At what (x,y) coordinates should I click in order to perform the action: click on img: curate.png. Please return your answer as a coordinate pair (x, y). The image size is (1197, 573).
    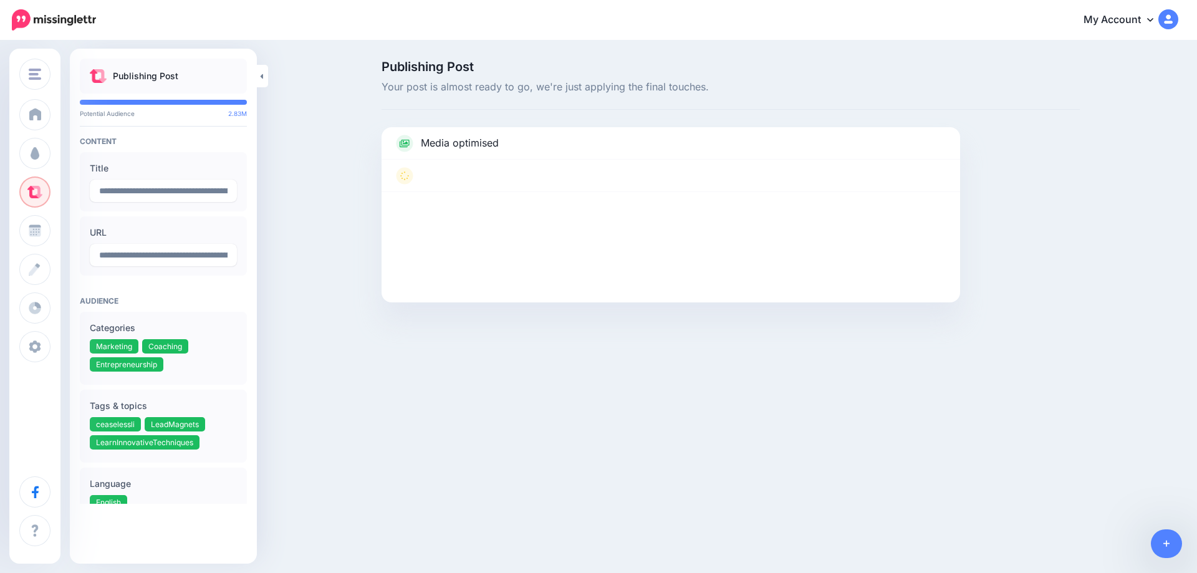
    Looking at the image, I should click on (98, 76).